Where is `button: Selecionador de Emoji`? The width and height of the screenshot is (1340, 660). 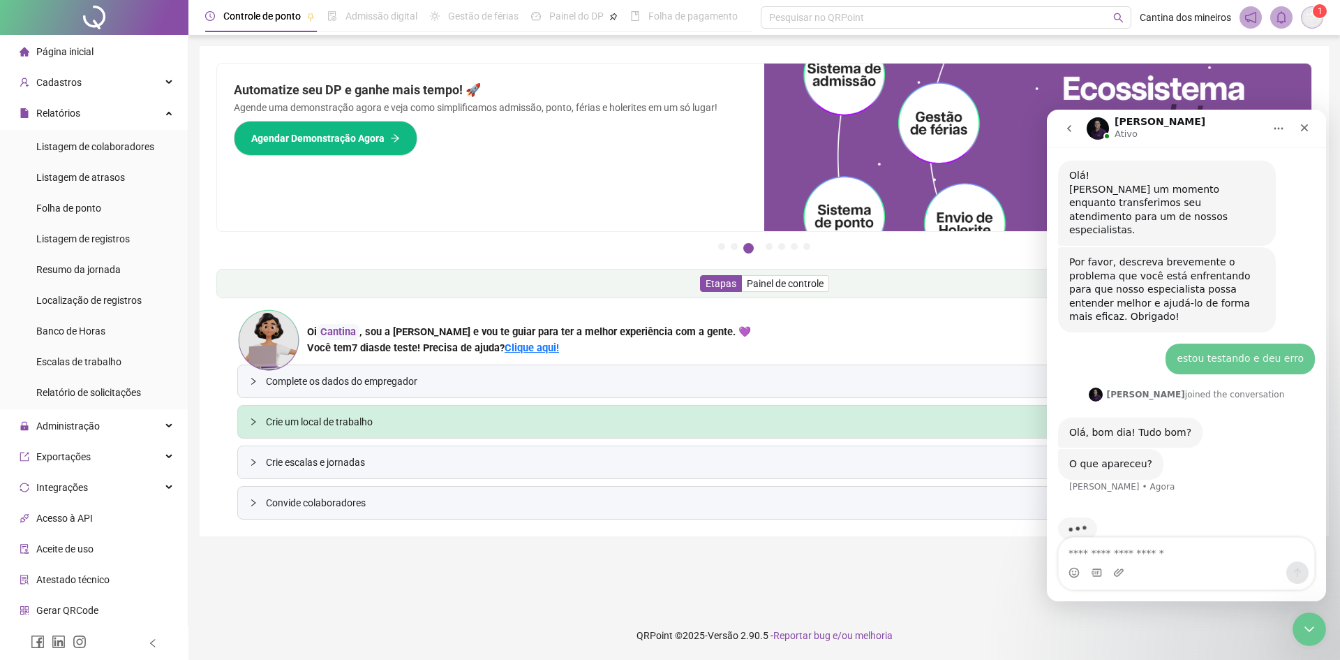
button: Selecionador de Emoji is located at coordinates (27, 463).